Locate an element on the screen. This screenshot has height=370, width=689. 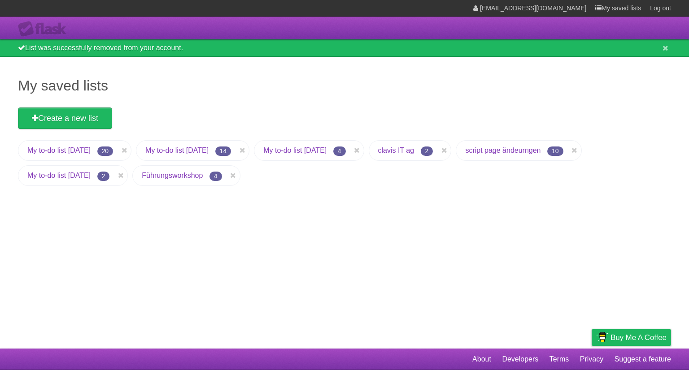
a: Suggest a feature is located at coordinates (642, 360).